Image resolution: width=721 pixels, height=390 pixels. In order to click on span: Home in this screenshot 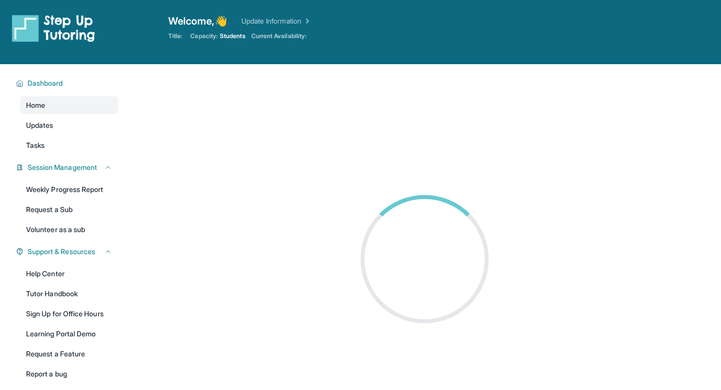, I will do `click(36, 105)`.